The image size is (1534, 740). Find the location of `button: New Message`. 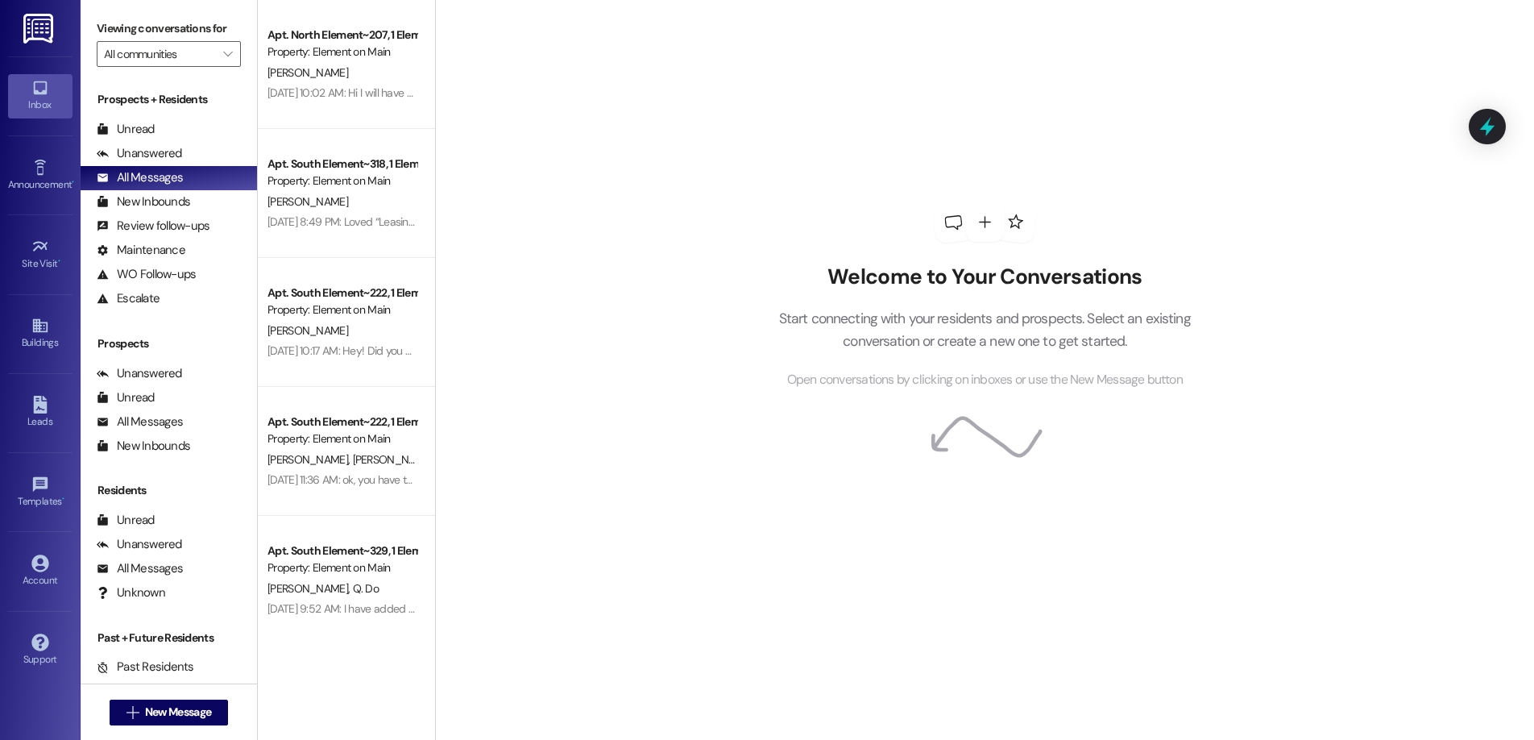

button: New Message is located at coordinates (169, 712).